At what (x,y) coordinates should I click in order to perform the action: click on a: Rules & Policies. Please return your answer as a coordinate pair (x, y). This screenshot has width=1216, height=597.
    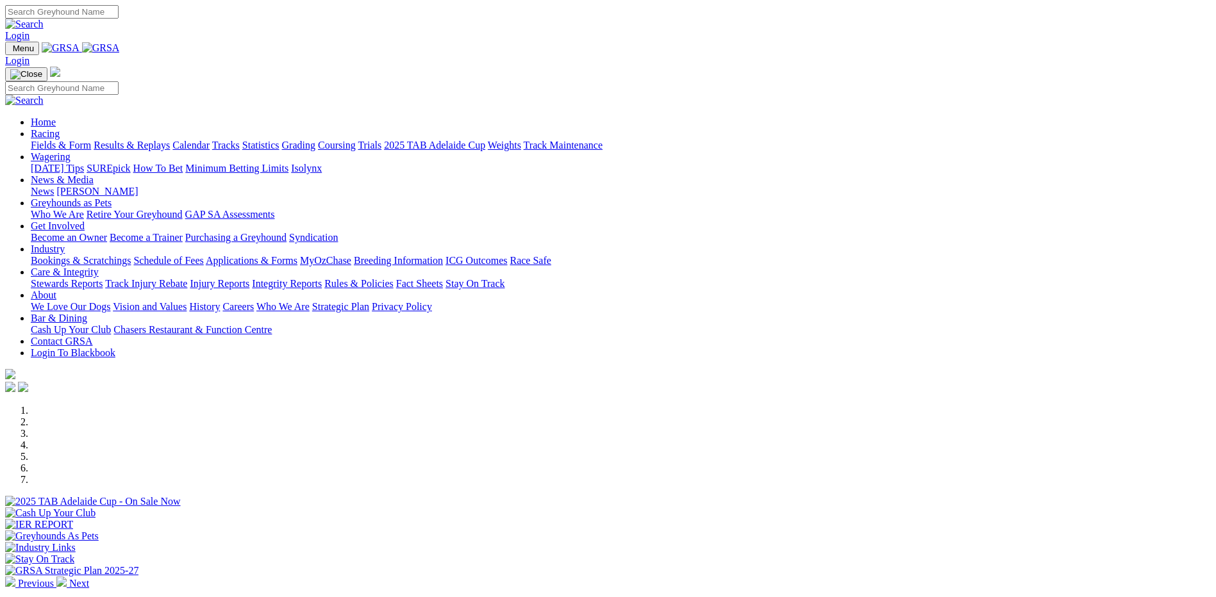
    Looking at the image, I should click on (359, 283).